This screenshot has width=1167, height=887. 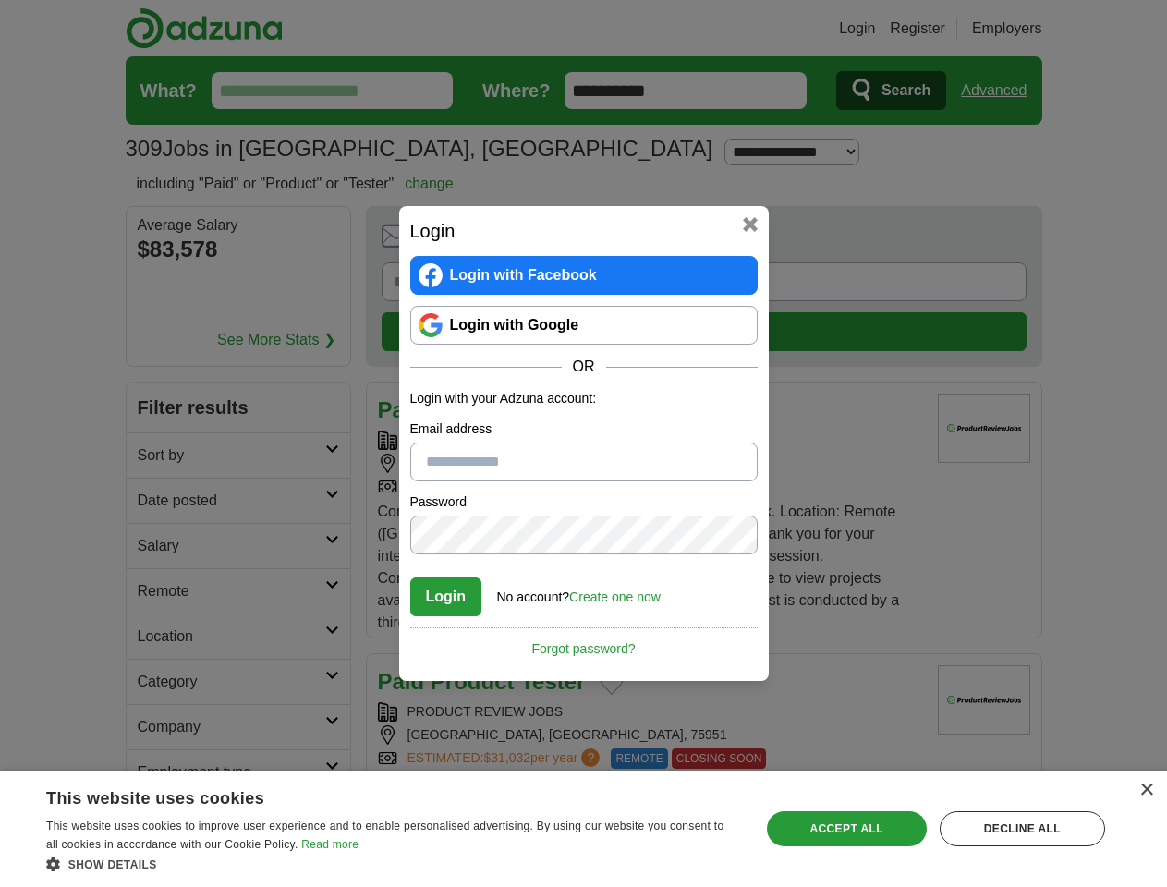 What do you see at coordinates (584, 398) in the screenshot?
I see `p: Login with your Adzuna account:` at bounding box center [584, 398].